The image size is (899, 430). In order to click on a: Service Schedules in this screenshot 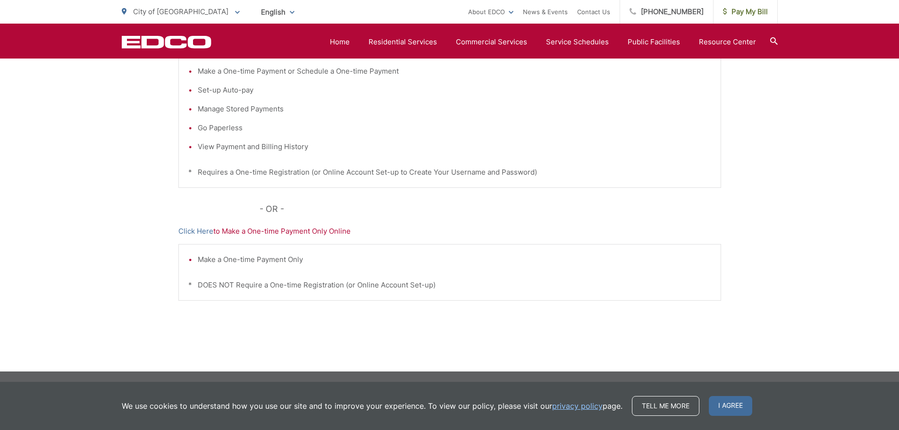, I will do `click(577, 42)`.